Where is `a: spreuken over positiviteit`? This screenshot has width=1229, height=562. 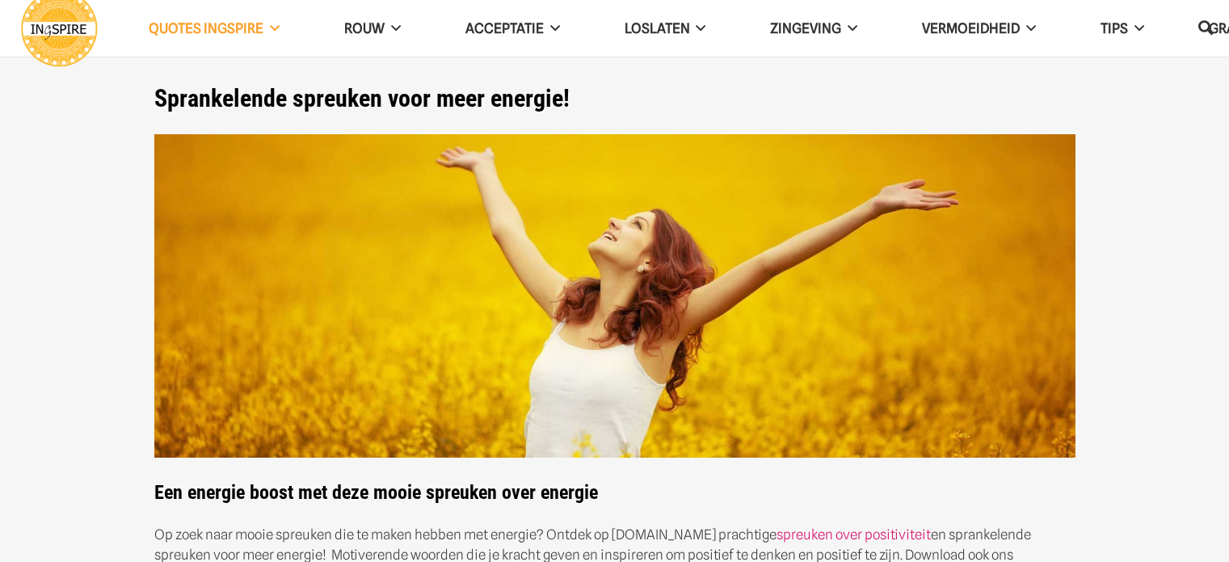 a: spreuken over positiviteit is located at coordinates (853, 534).